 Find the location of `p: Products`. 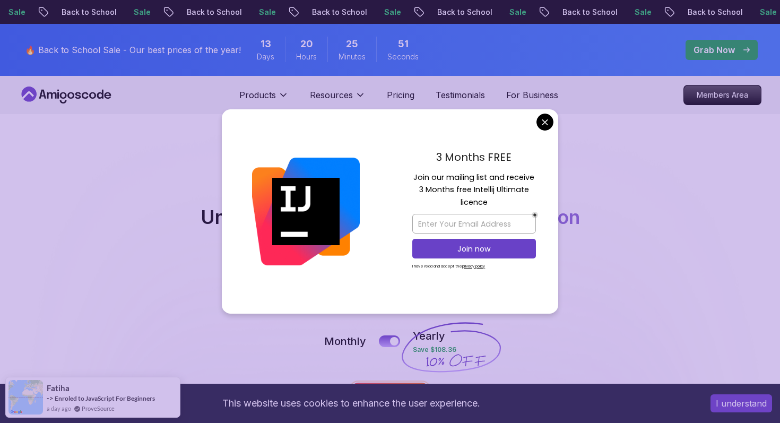

p: Products is located at coordinates (257, 95).